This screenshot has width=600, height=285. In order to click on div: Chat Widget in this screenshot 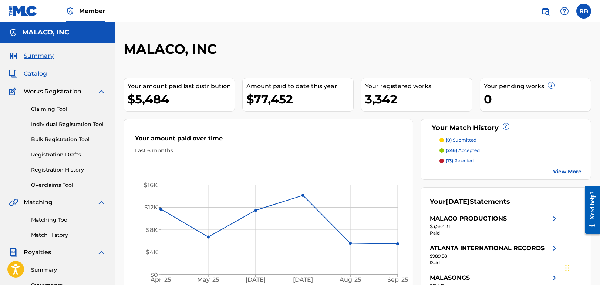, I will do `click(582, 267)`.